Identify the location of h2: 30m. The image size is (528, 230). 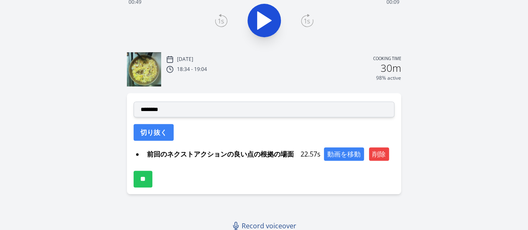
(390, 68).